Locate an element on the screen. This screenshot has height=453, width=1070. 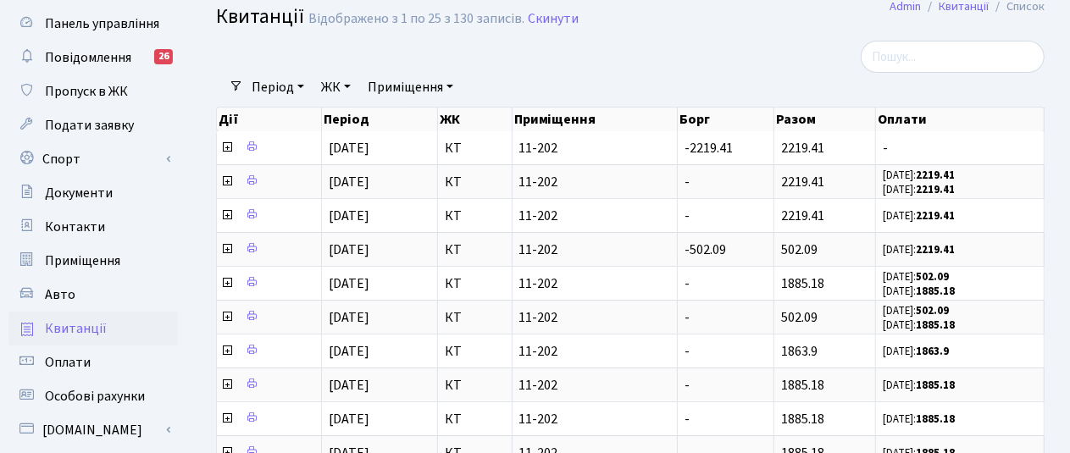
a: Квитанції is located at coordinates (93, 329).